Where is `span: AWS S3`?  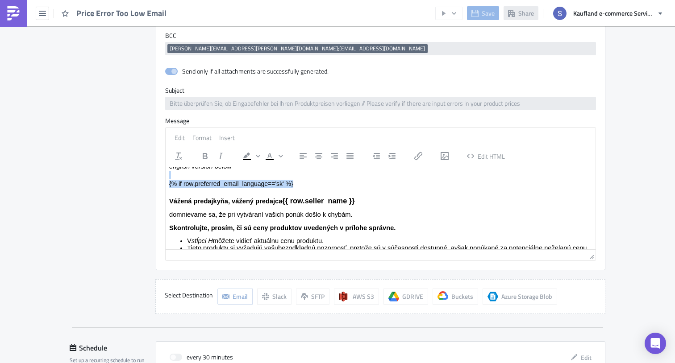
span: AWS S3 is located at coordinates (363, 296).